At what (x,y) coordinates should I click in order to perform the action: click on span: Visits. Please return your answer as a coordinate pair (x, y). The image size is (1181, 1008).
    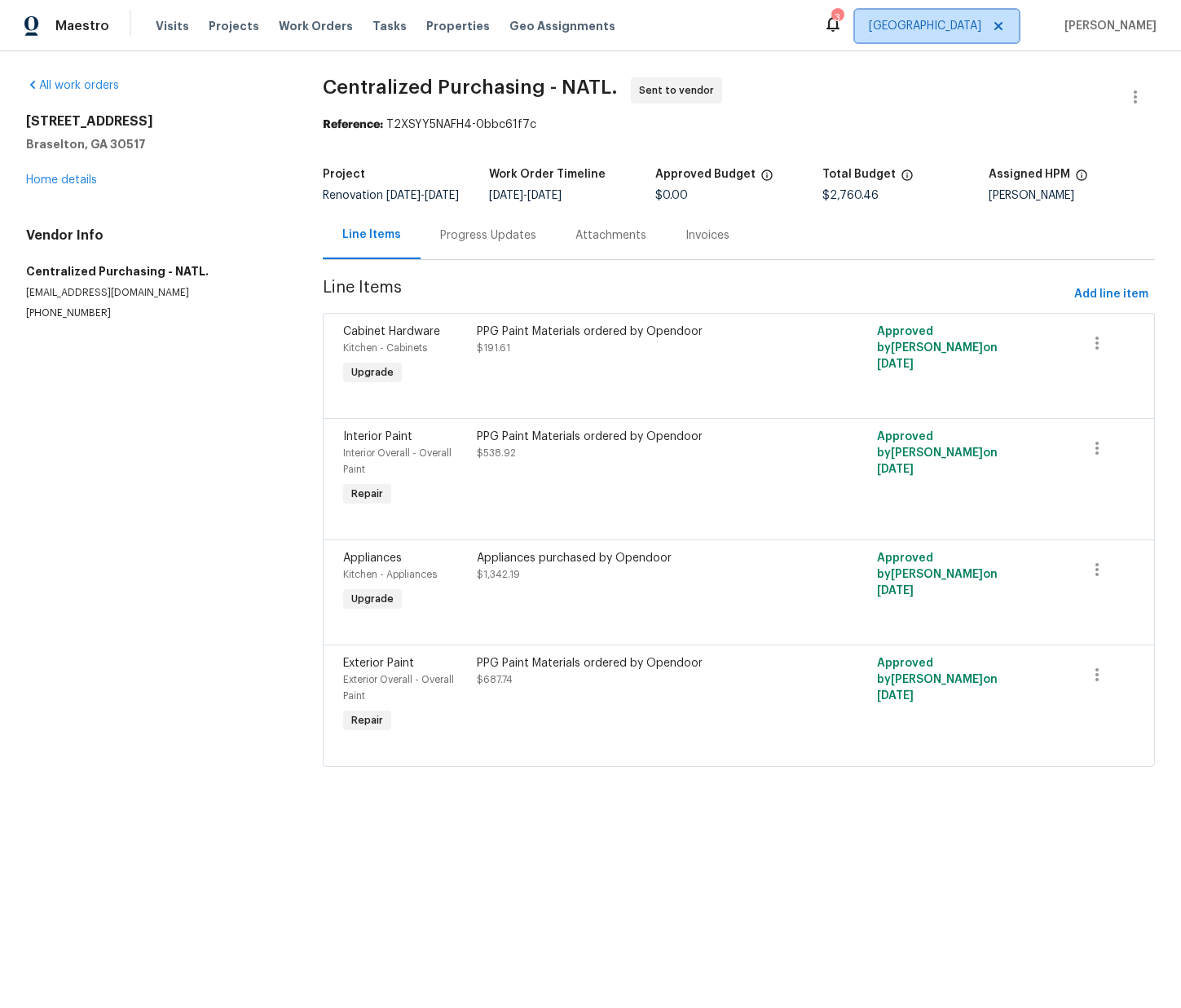
    Looking at the image, I should click on (172, 26).